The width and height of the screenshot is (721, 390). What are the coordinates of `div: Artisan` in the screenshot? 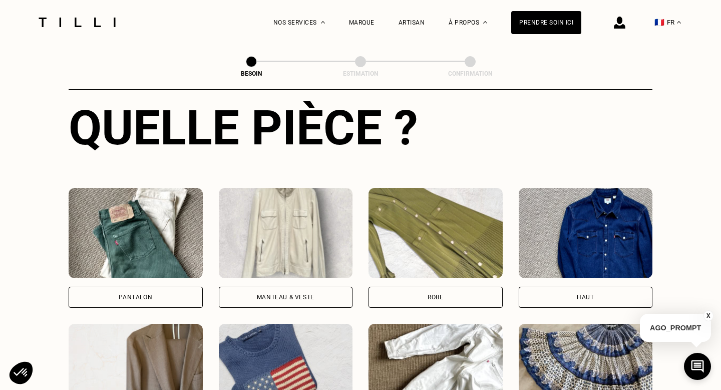 It's located at (412, 23).